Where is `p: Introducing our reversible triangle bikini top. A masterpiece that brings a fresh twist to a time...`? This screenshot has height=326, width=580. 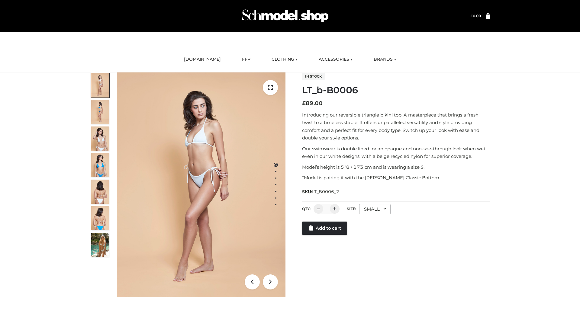 p: Introducing our reversible triangle bikini top. A masterpiece that brings a fresh twist to a time... is located at coordinates (396, 127).